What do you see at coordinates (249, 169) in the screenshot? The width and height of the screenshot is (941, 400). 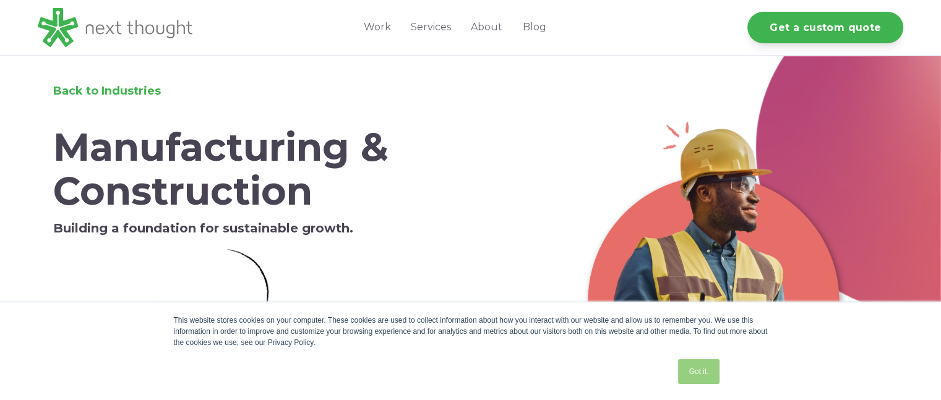 I see `h1: Manufacturing & Construction` at bounding box center [249, 169].